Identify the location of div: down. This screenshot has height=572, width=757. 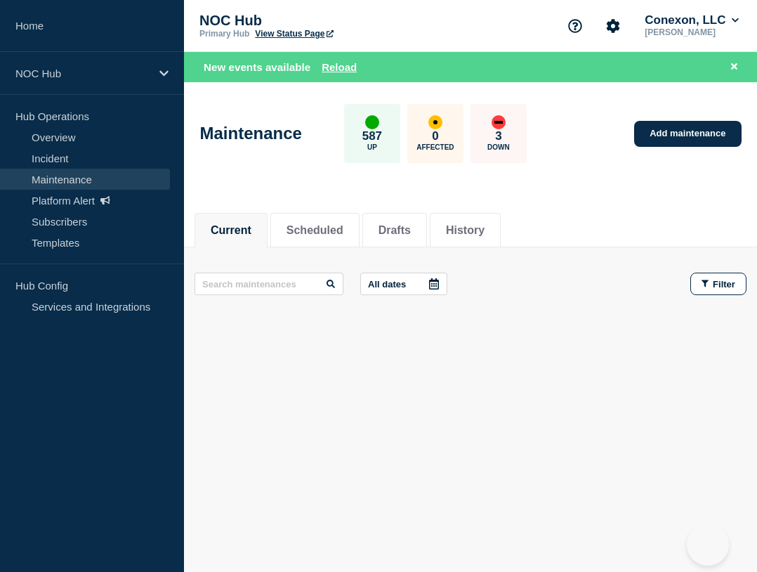
(499, 122).